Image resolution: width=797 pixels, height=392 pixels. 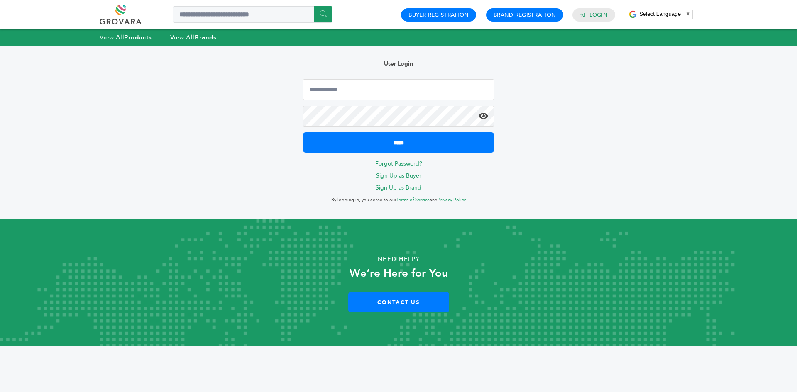 I want to click on a: Sign Up as Buyer, so click(x=398, y=176).